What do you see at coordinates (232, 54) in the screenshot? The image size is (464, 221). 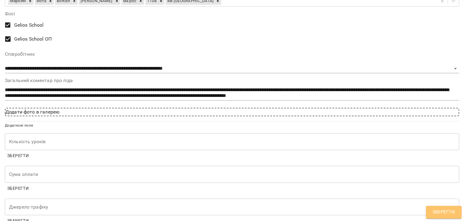 I see `label: Співробітник` at bounding box center [232, 54].